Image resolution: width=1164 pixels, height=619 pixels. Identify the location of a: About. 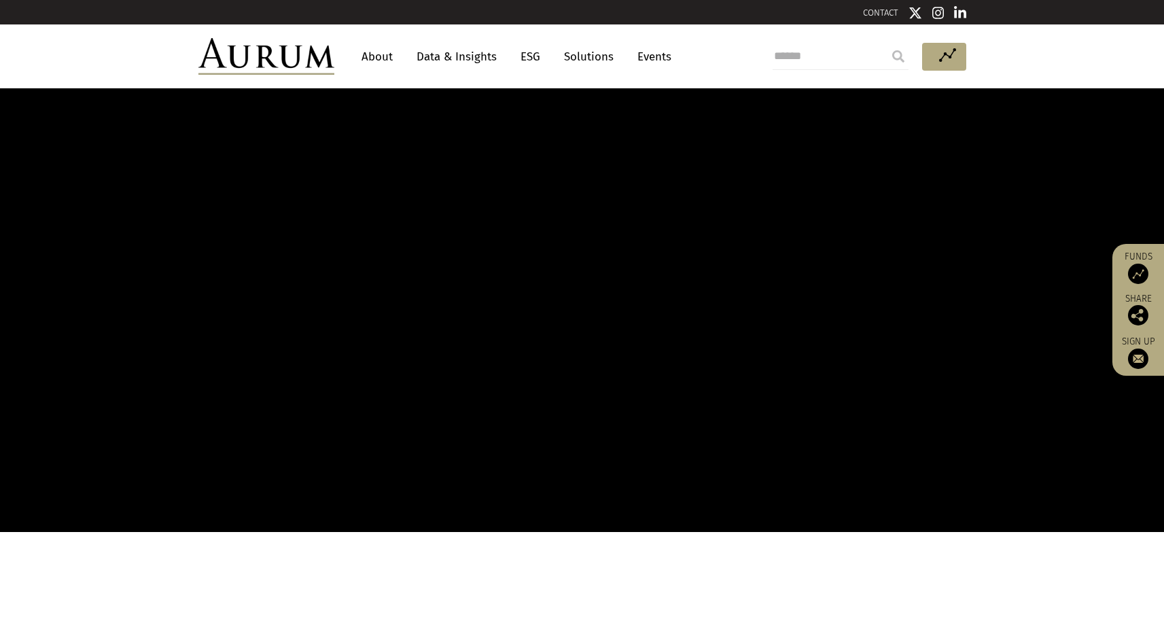
(377, 56).